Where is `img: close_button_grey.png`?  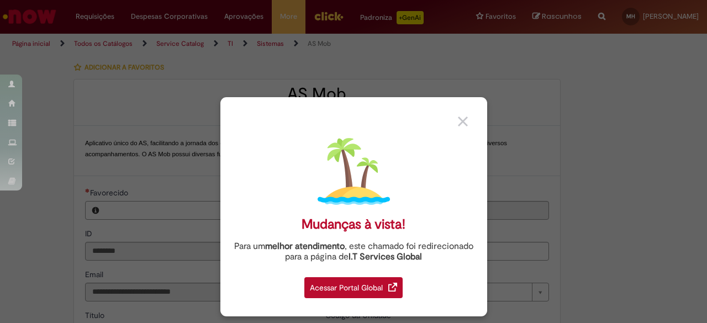 img: close_button_grey.png is located at coordinates (463, 122).